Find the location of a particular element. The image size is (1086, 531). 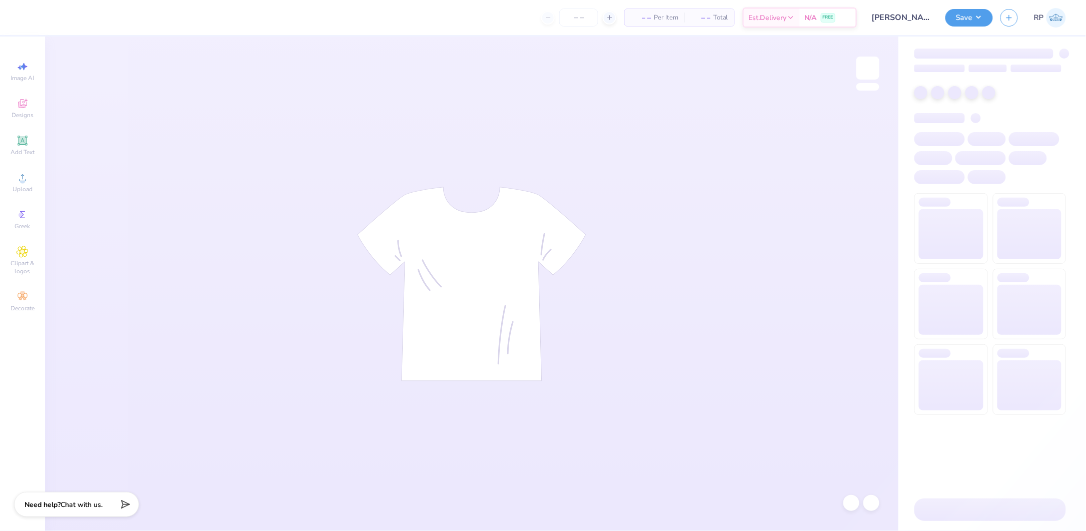

span: Total is located at coordinates (721, 18).